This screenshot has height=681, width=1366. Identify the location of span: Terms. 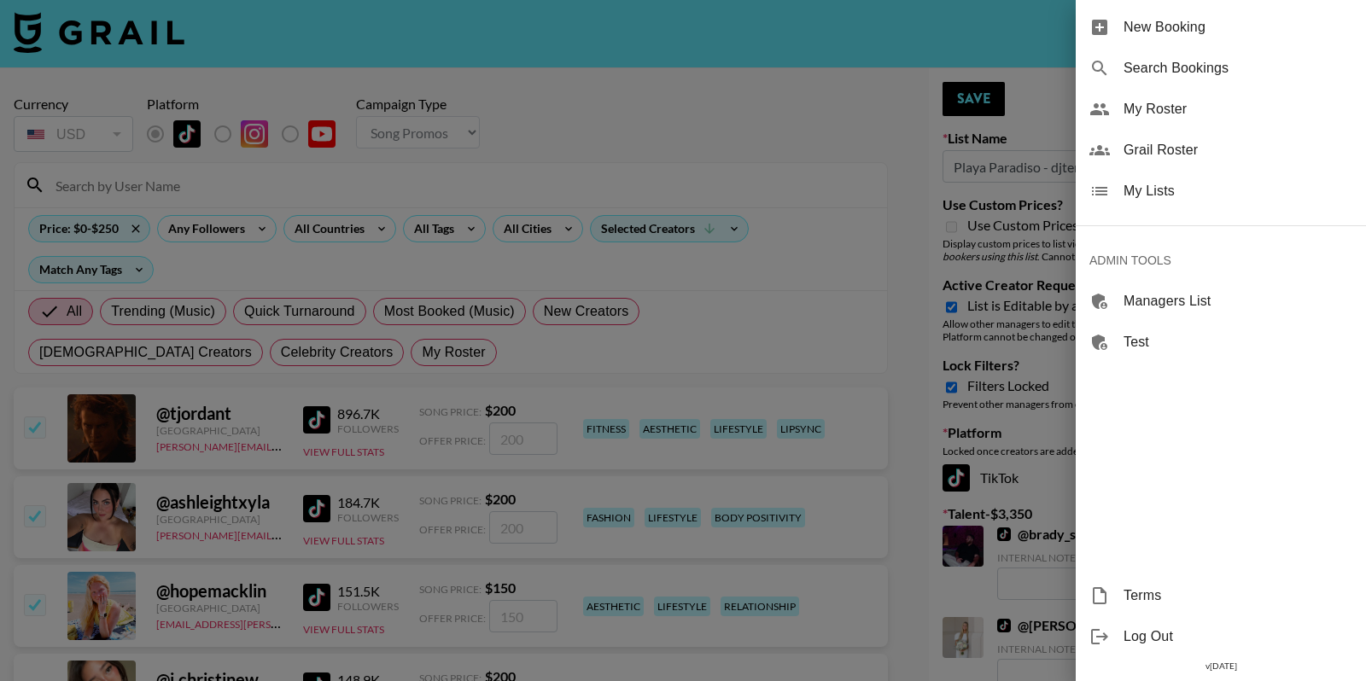
(1238, 596).